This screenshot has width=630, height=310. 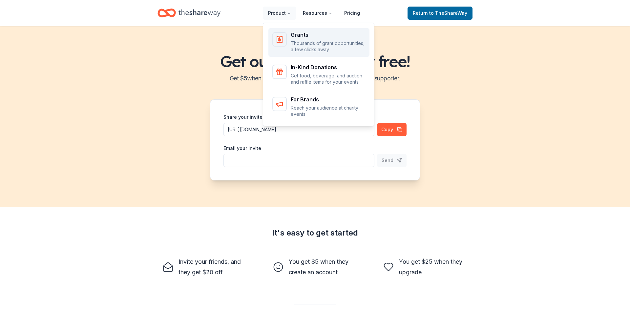 What do you see at coordinates (315, 233) in the screenshot?
I see `div: It's easy to get started` at bounding box center [315, 233].